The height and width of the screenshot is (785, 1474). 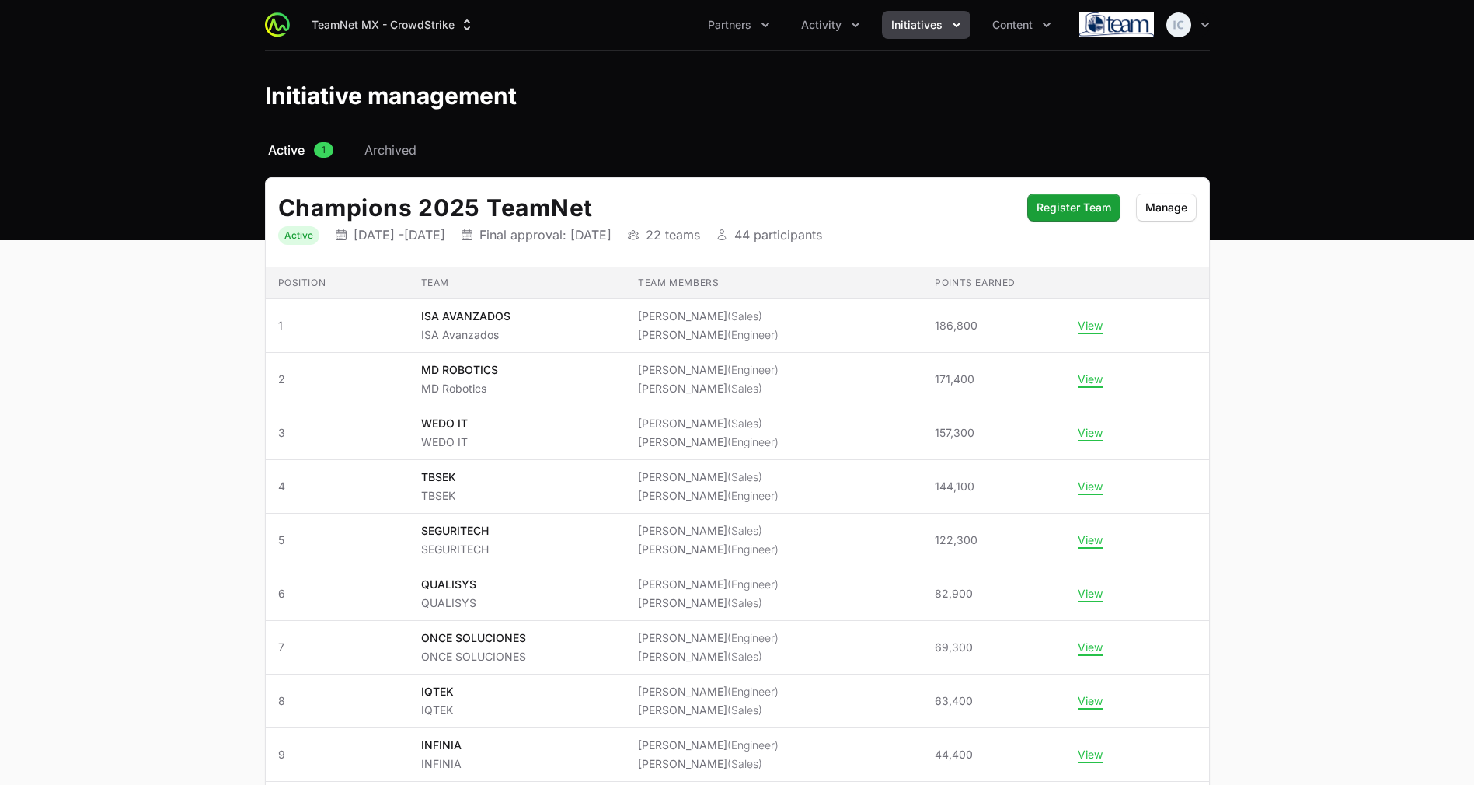 I want to click on h2: Champions 2025 TeamNet, so click(x=645, y=208).